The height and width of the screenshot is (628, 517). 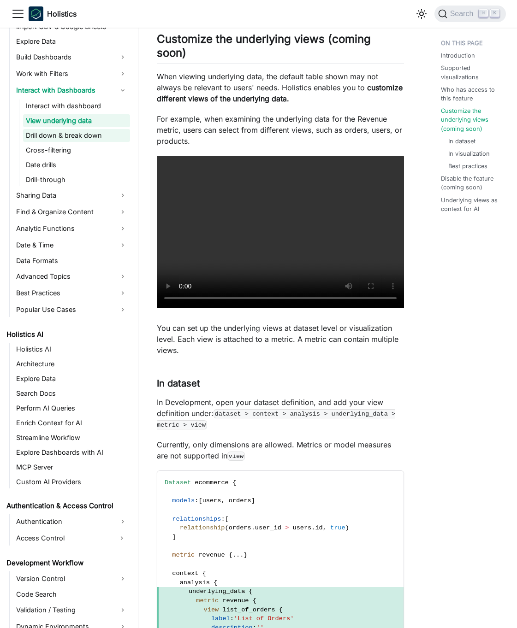 I want to click on button: Toggle navigation bar, so click(x=18, y=14).